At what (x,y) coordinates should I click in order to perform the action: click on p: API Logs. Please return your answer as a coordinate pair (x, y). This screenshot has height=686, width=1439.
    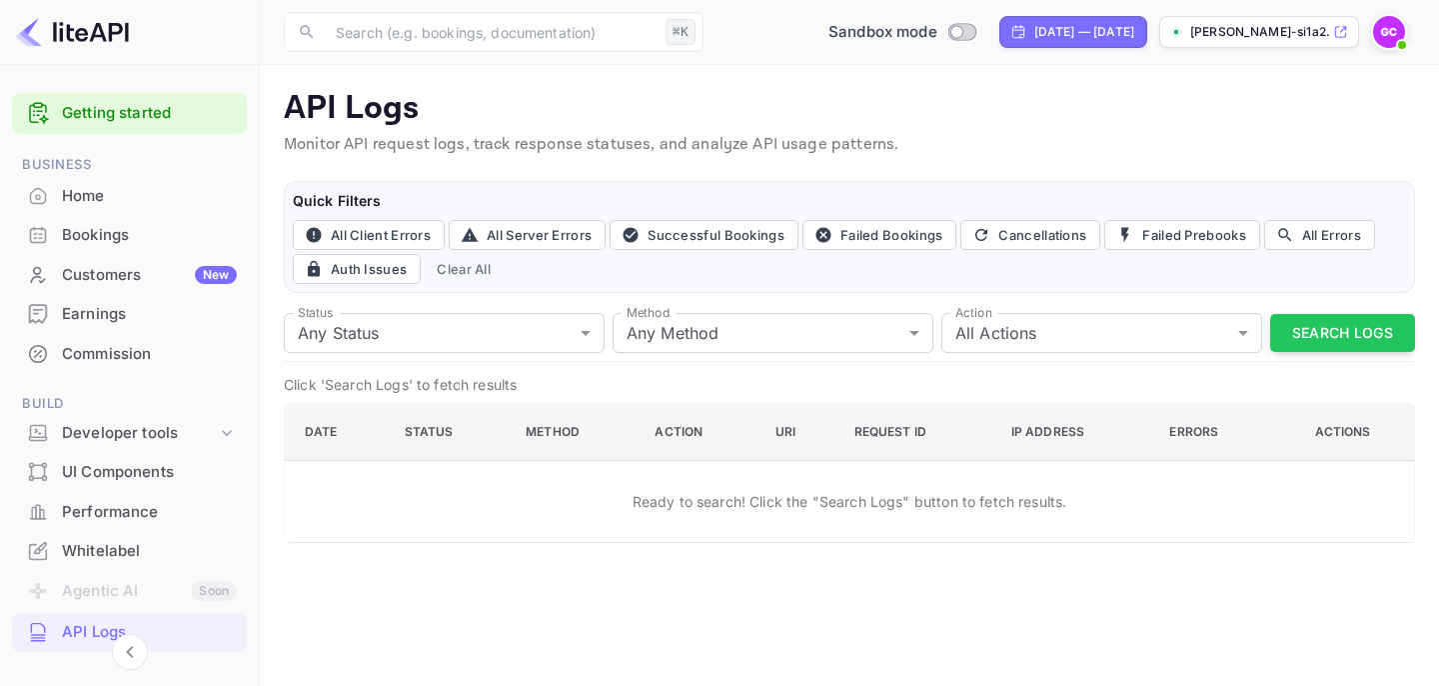
    Looking at the image, I should click on (850, 109).